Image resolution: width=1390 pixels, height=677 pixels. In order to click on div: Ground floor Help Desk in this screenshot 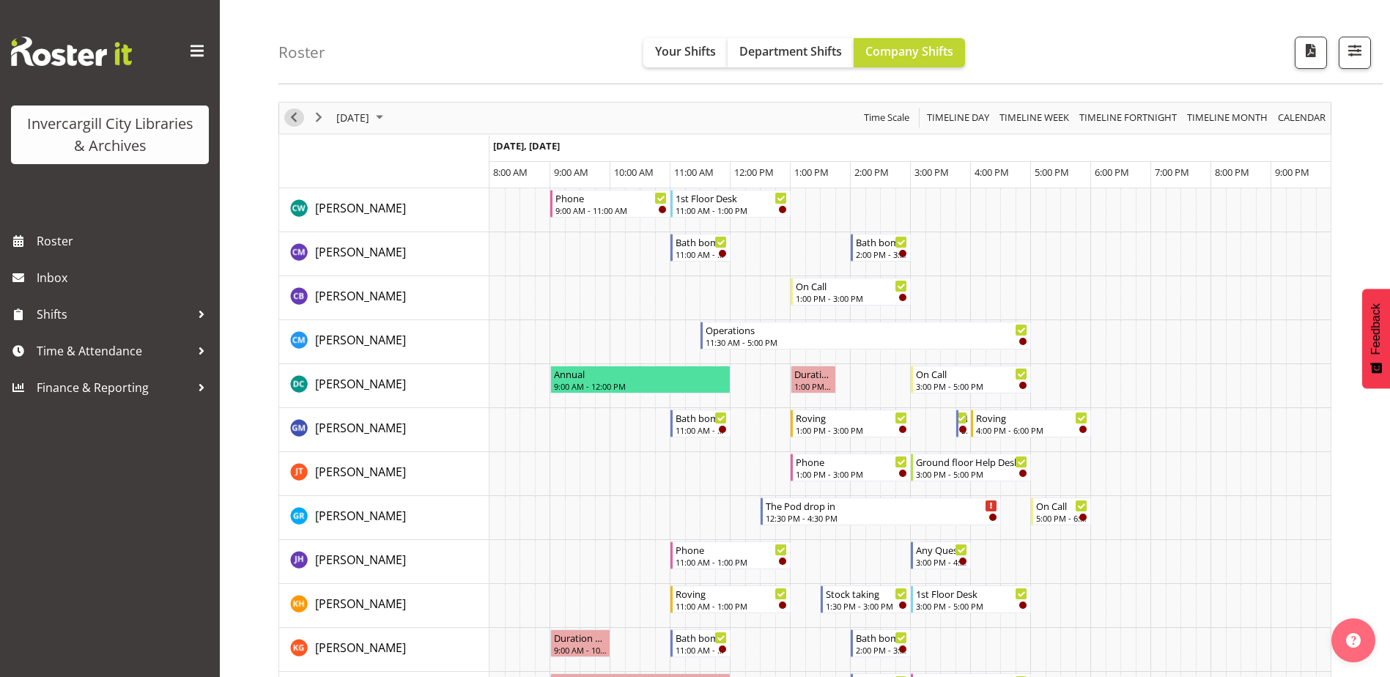, I will do `click(971, 462)`.